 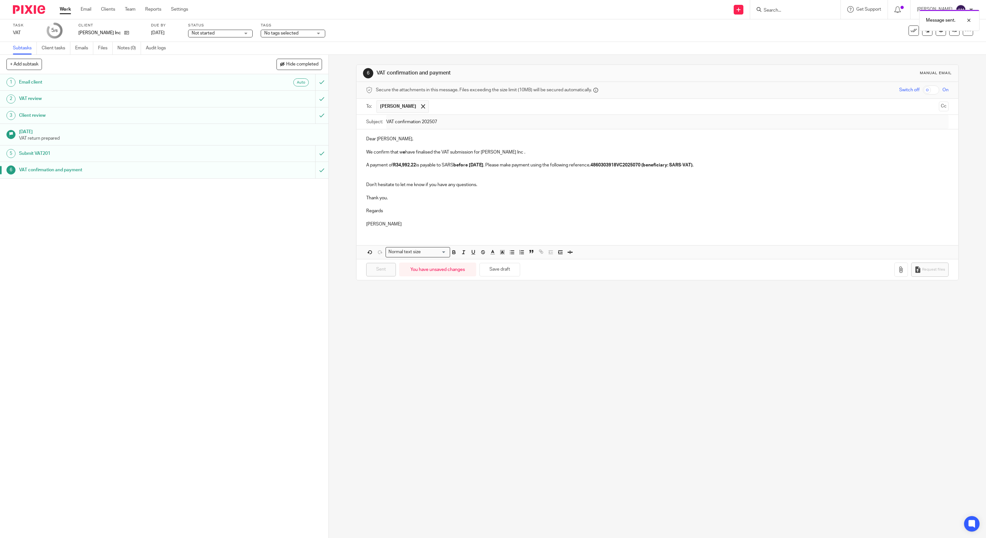 What do you see at coordinates (940, 20) in the screenshot?
I see `p: Message sent.` at bounding box center [940, 20].